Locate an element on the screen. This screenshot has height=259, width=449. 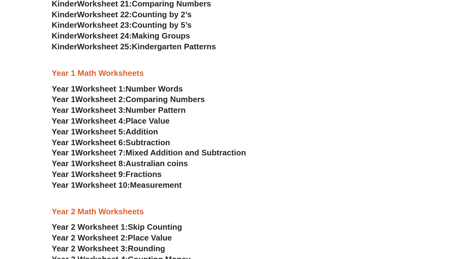
a: Year 1Worksheet 3:Number Pattern is located at coordinates (119, 110).